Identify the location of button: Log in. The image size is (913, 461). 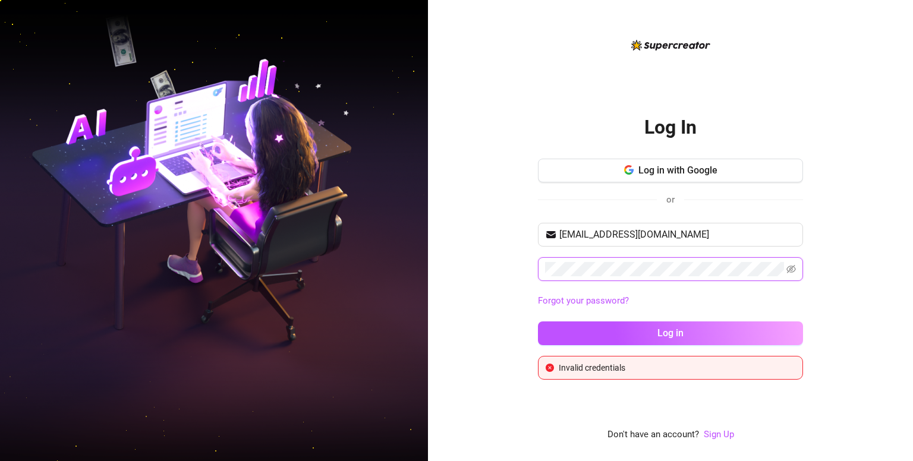
(671, 334).